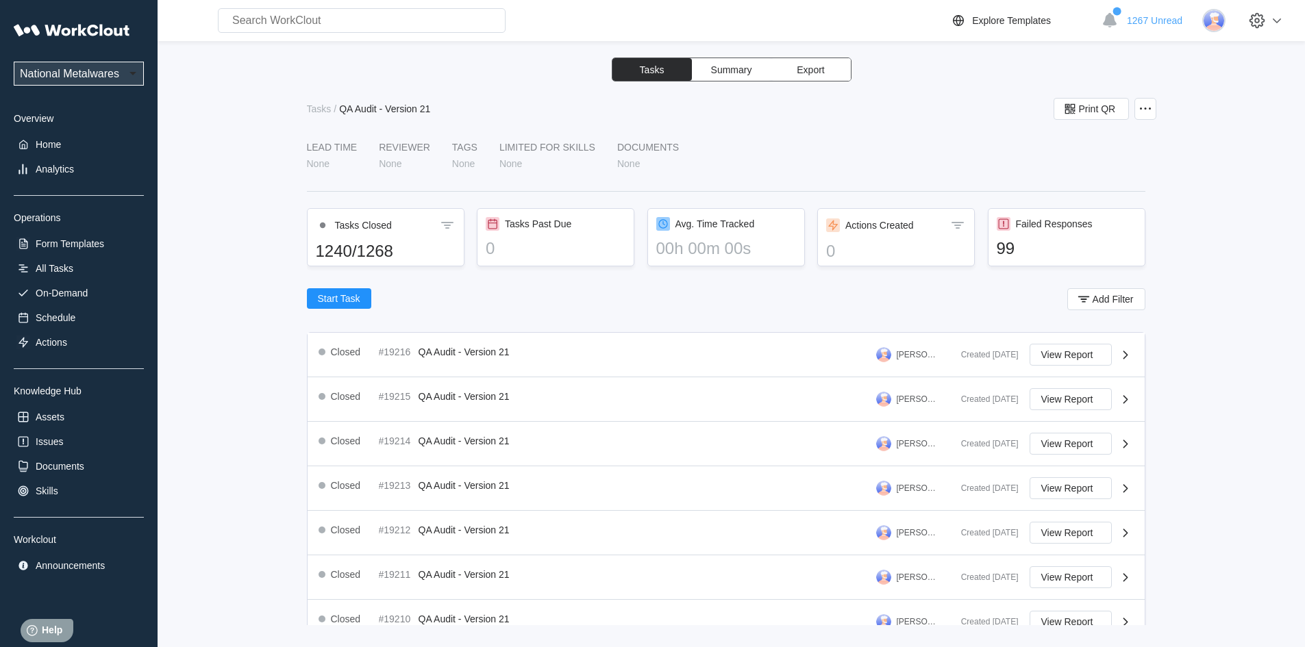 Image resolution: width=1305 pixels, height=647 pixels. Describe the element at coordinates (79, 269) in the screenshot. I see `a: All Tasks` at that location.